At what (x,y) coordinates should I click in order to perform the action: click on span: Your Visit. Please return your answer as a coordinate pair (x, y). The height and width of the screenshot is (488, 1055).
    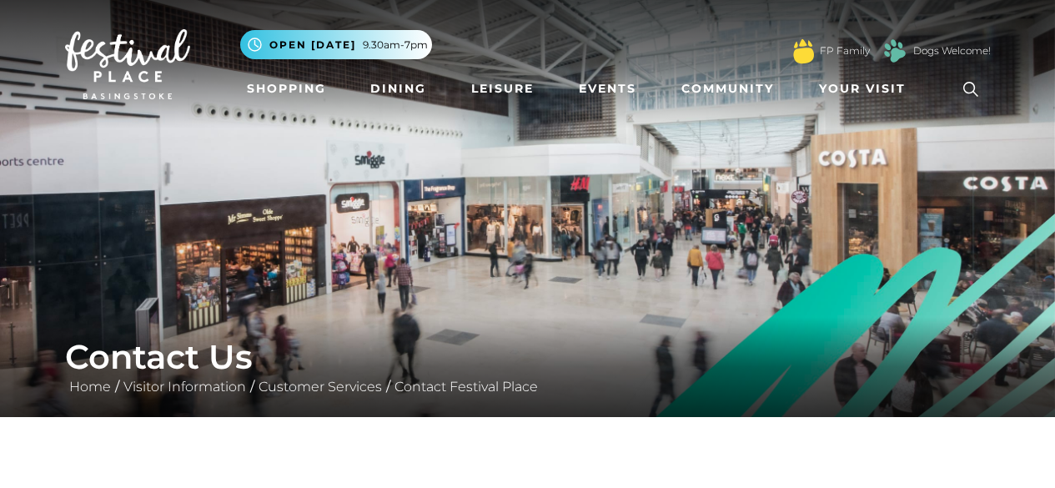
    Looking at the image, I should click on (863, 88).